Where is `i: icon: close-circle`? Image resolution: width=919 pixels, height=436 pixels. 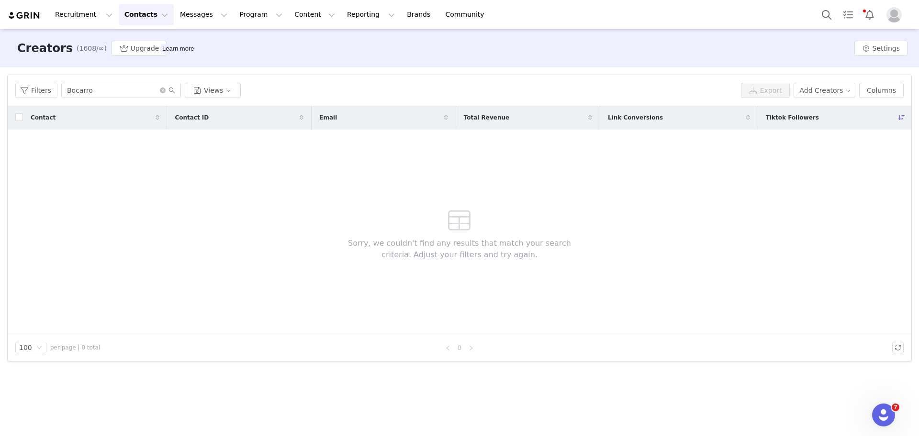 i: icon: close-circle is located at coordinates (163, 90).